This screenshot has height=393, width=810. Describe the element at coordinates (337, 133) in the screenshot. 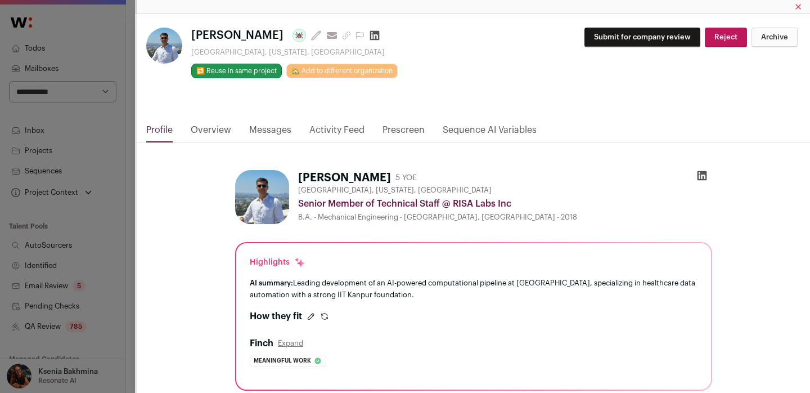

I see `a: Activity Feed` at that location.